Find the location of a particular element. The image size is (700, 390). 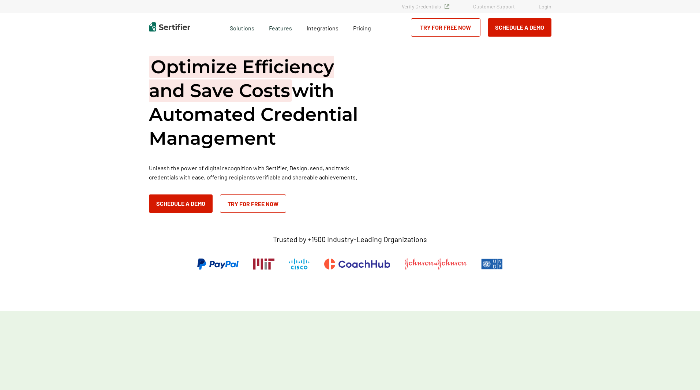

img: Sertifier | Digital Credentialing Platform is located at coordinates (169, 27).